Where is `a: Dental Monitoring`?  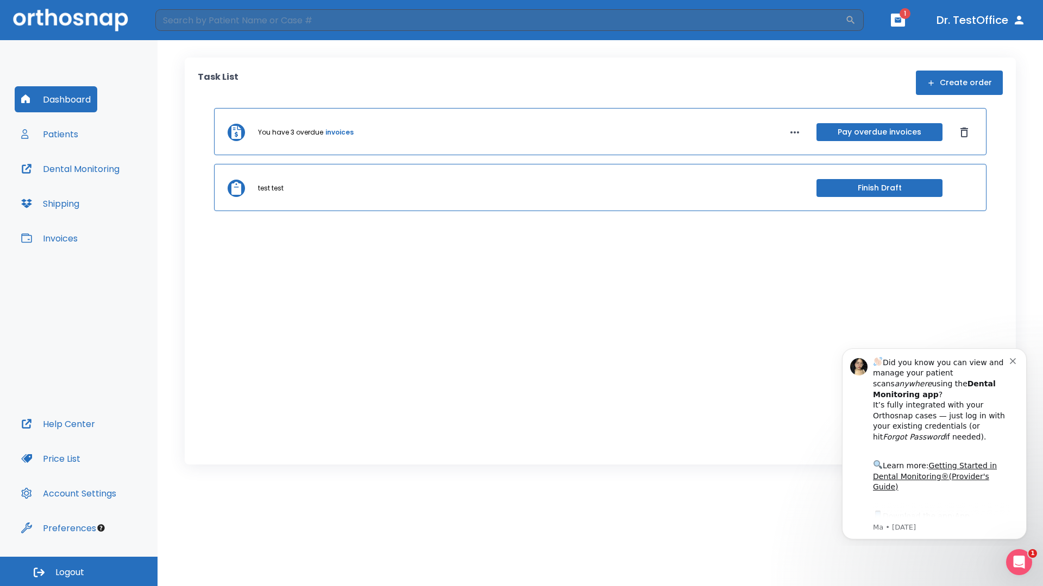
a: Dental Monitoring is located at coordinates (70, 169).